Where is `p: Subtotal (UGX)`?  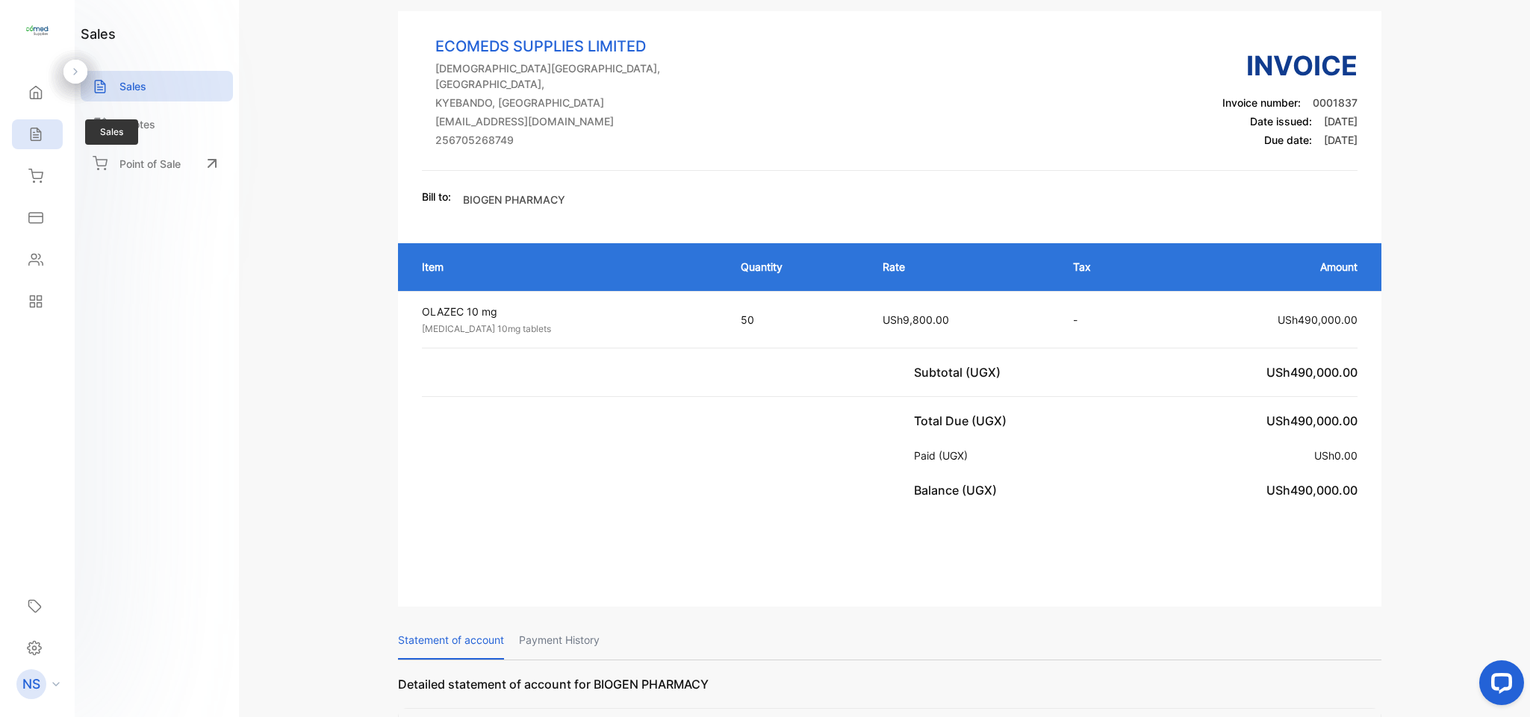
p: Subtotal (UGX) is located at coordinates (960, 372).